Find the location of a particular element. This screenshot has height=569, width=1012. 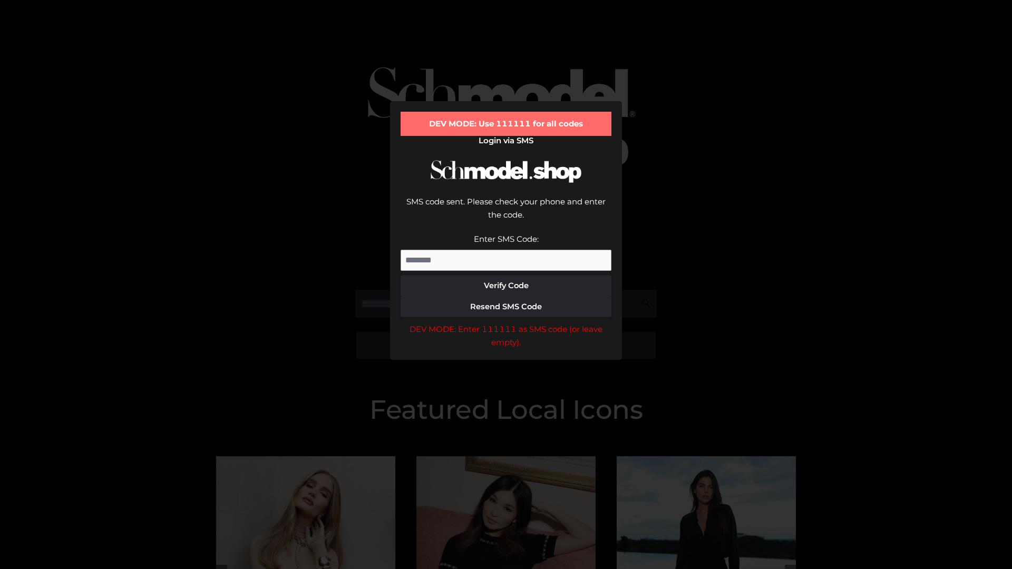

button: Verify Code is located at coordinates (506, 286).